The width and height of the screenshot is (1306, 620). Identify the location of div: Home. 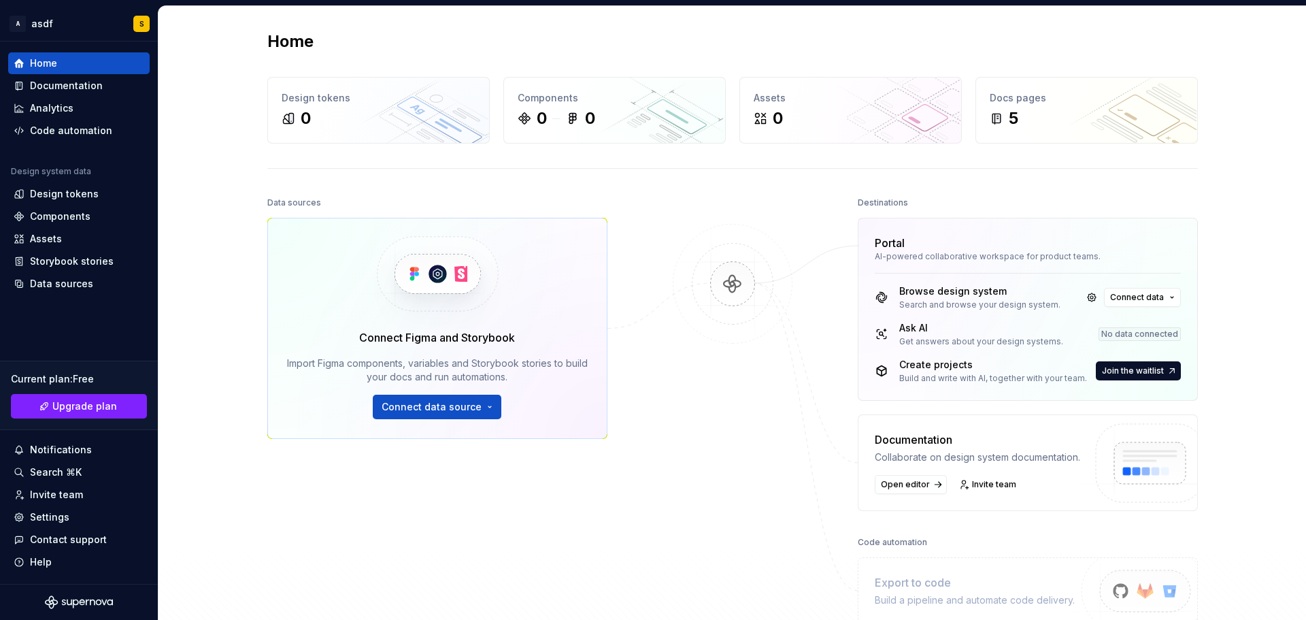
(44, 63).